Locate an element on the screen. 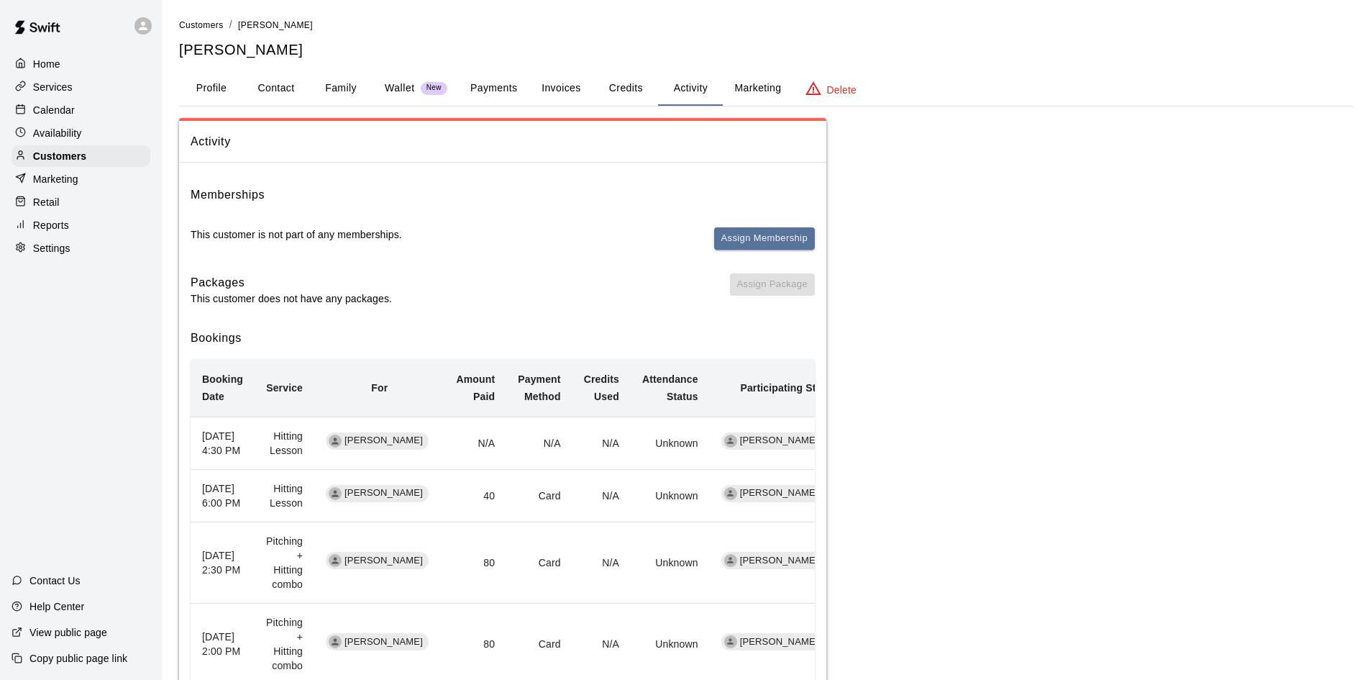 This screenshot has height=680, width=1370. a: Reports is located at coordinates (81, 225).